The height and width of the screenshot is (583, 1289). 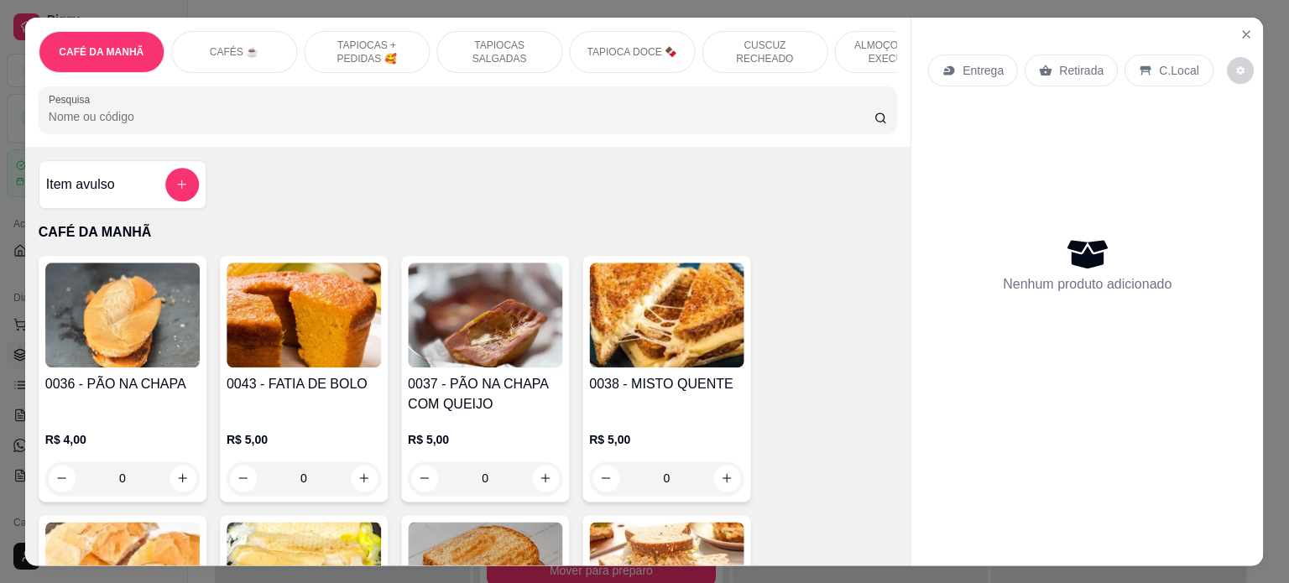 What do you see at coordinates (984, 70) in the screenshot?
I see `p: Entrega` at bounding box center [984, 70].